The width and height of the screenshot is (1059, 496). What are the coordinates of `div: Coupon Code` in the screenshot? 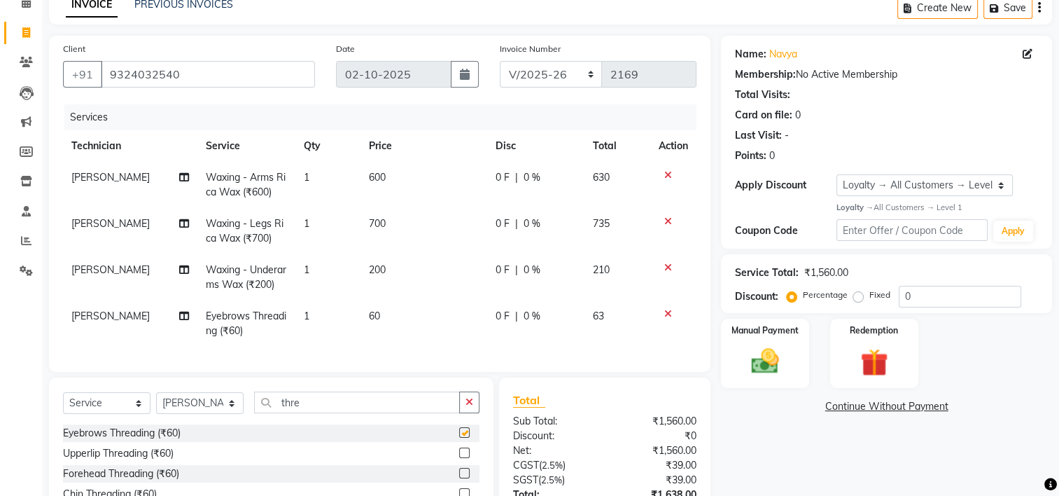 It's located at (785, 230).